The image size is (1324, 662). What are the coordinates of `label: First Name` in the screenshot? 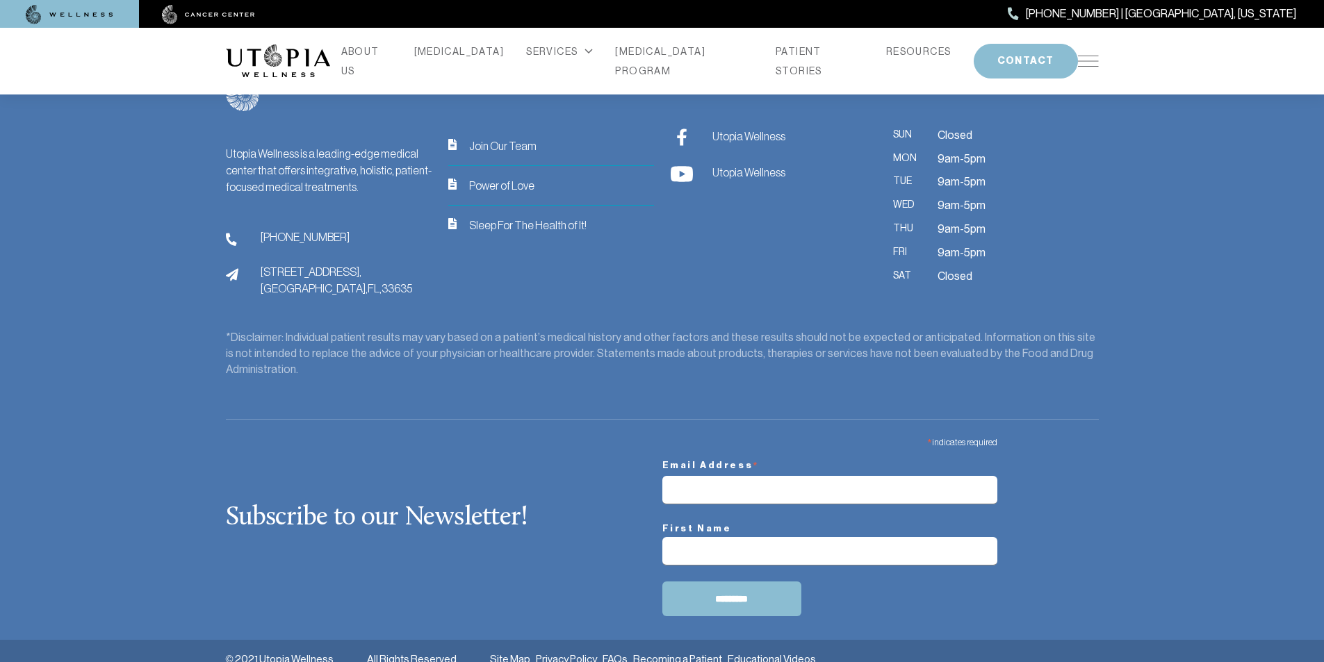 It's located at (830, 529).